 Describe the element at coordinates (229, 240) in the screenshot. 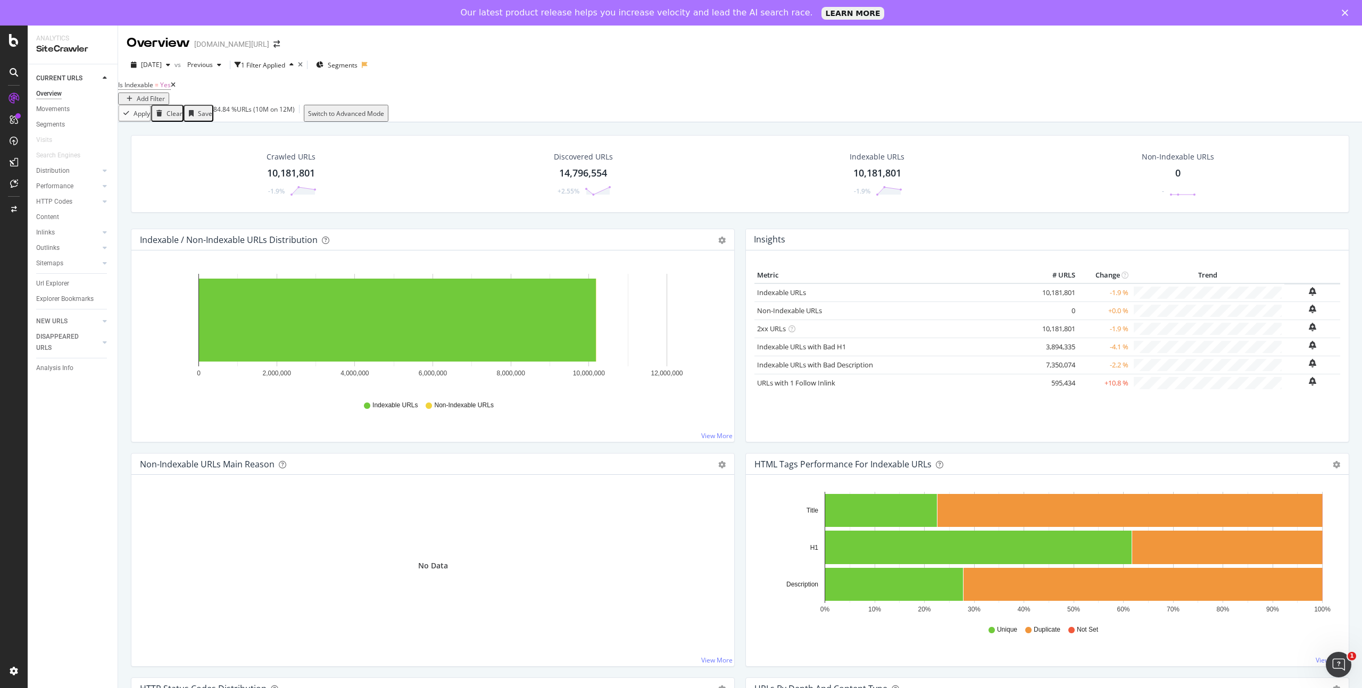

I see `div: Indexable / Non-Indexable URLs Distribution` at that location.